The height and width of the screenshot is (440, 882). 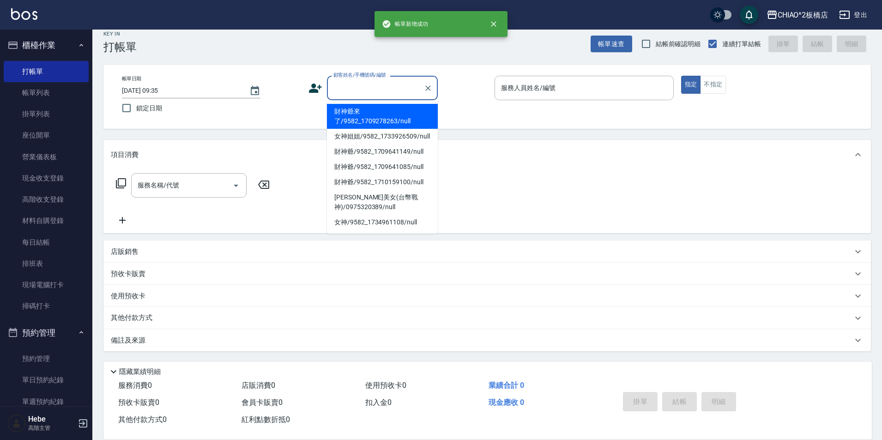 I want to click on h2: Key In, so click(x=120, y=34).